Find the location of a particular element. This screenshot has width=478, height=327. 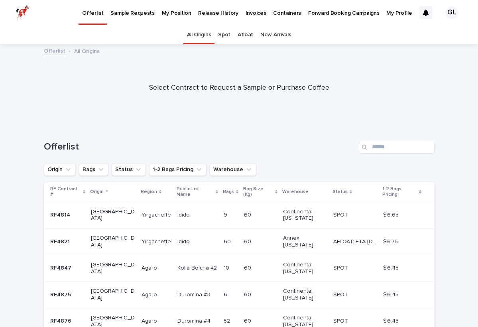

p: Warehouse is located at coordinates (296, 192).